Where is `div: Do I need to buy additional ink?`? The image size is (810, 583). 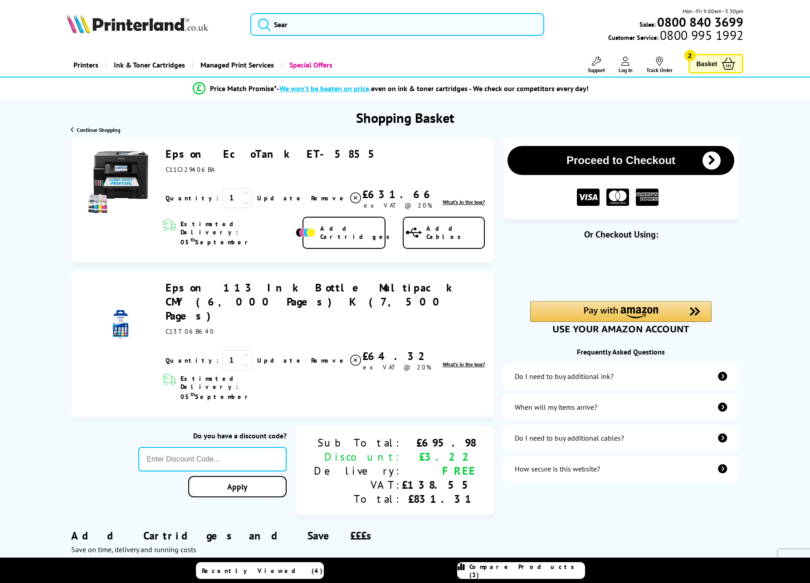
div: Do I need to buy additional ink? is located at coordinates (564, 376).